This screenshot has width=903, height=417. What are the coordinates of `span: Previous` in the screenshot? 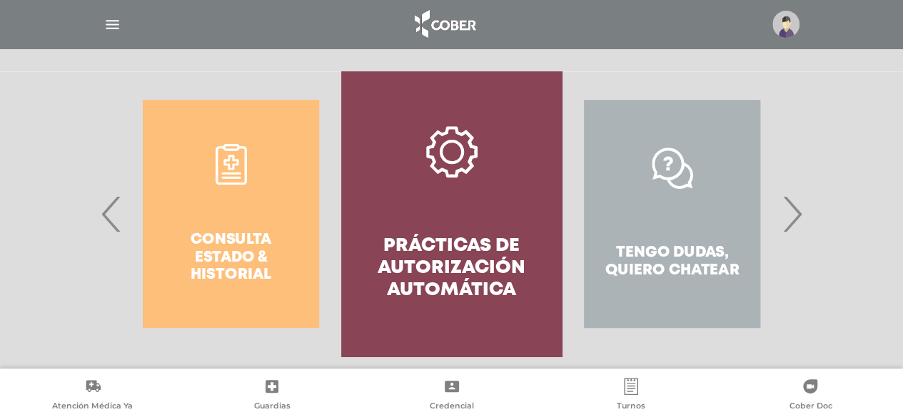 It's located at (111, 214).